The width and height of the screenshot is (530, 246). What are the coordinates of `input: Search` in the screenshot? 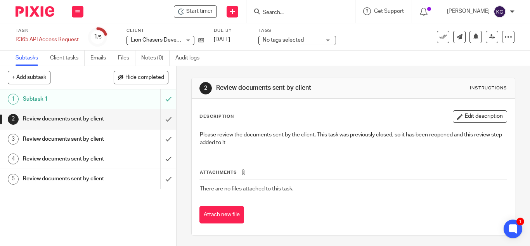 It's located at (297, 13).